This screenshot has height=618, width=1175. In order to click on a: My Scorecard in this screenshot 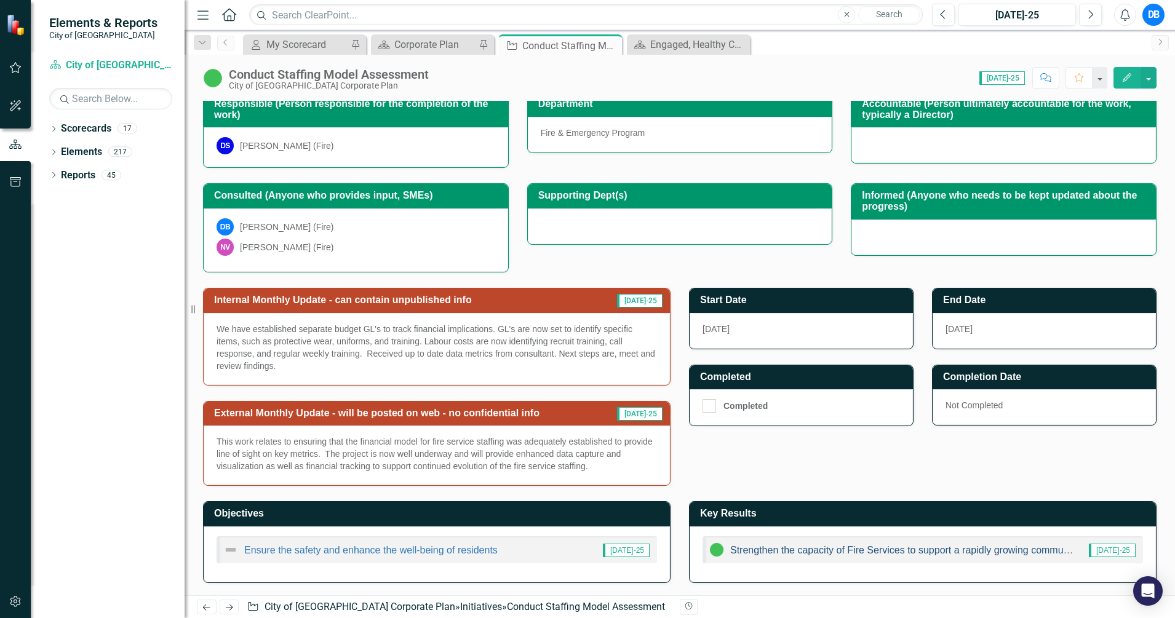, I will do `click(297, 44)`.